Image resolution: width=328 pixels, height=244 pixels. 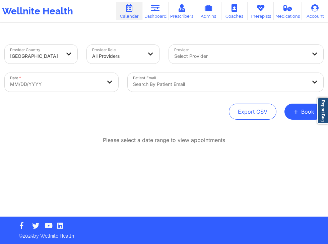 I want to click on a: Account, so click(x=314, y=11).